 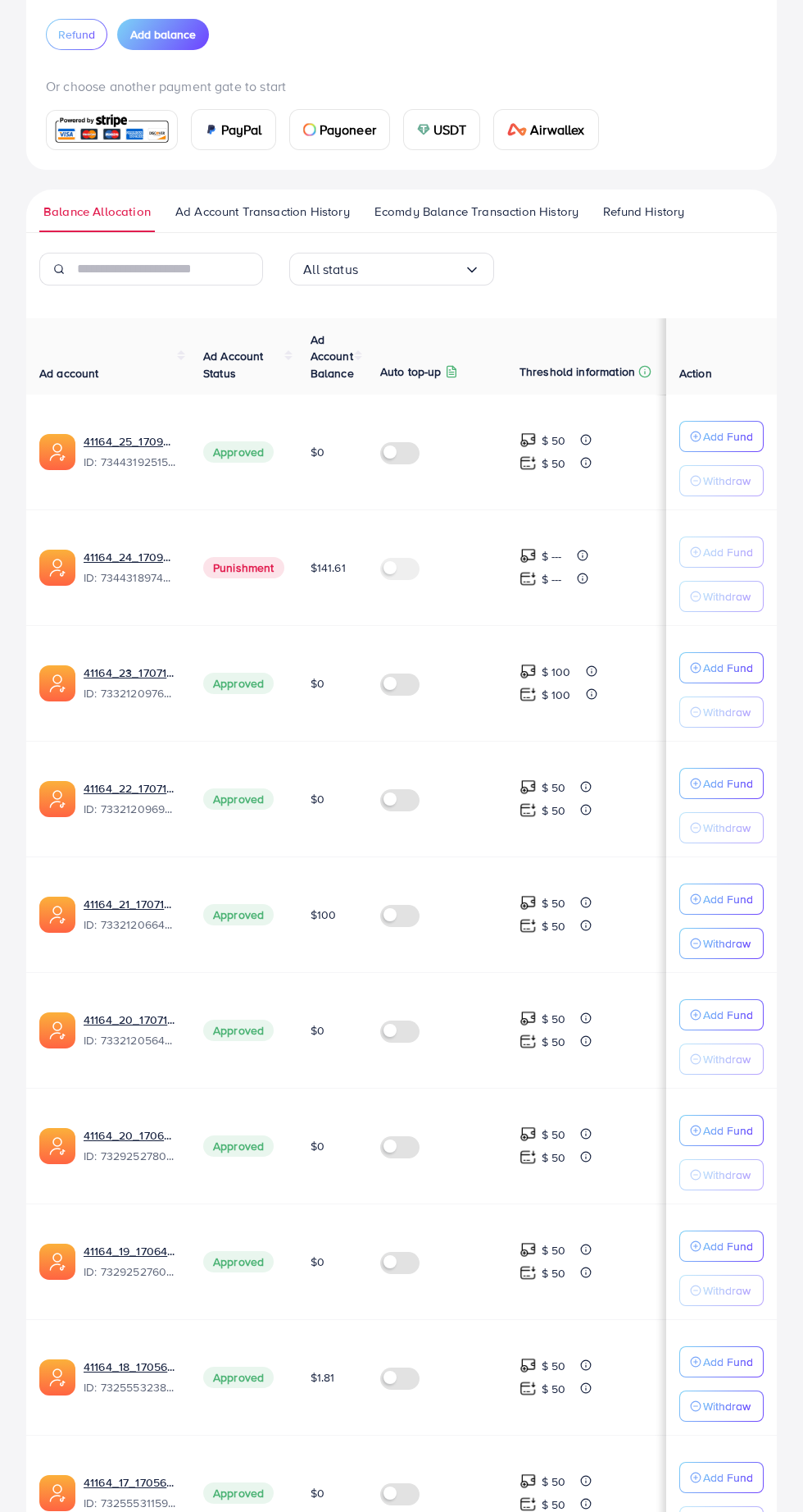 What do you see at coordinates (324, 915) in the screenshot?
I see `span: $100` at bounding box center [324, 915].